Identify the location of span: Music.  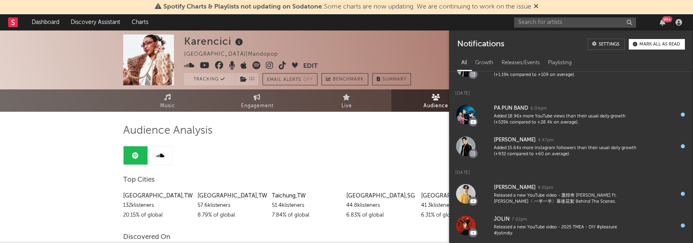
(167, 106).